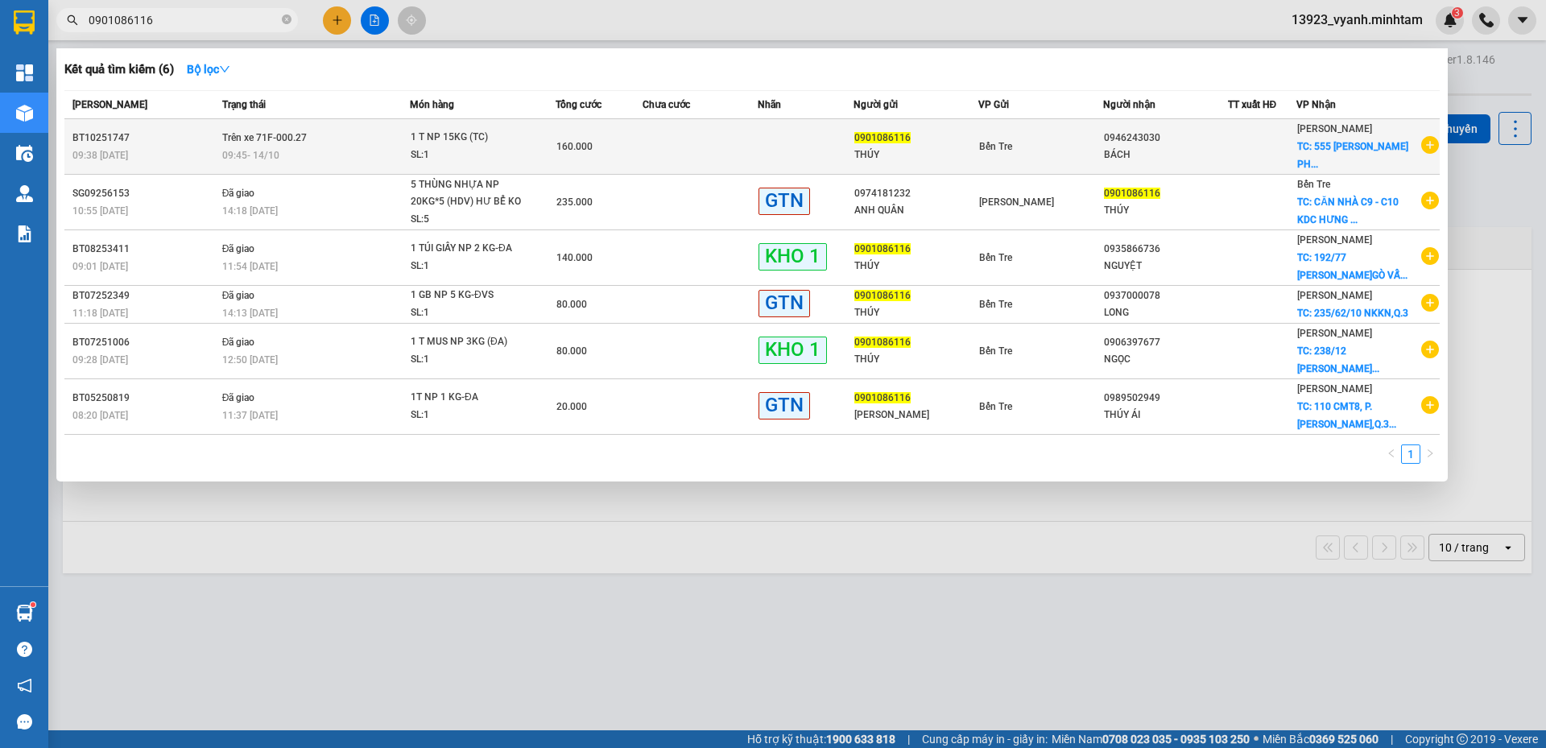 The height and width of the screenshot is (748, 1546). I want to click on div: SG09256153, so click(145, 193).